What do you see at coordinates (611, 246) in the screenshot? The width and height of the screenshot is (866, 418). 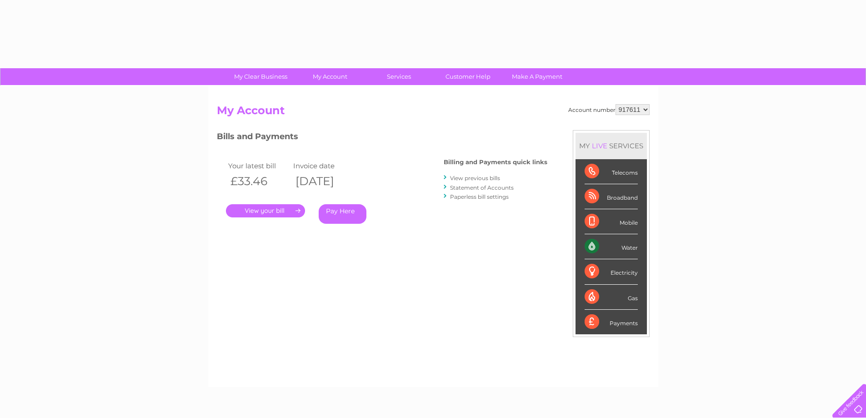 I see `div: Water` at bounding box center [611, 246].